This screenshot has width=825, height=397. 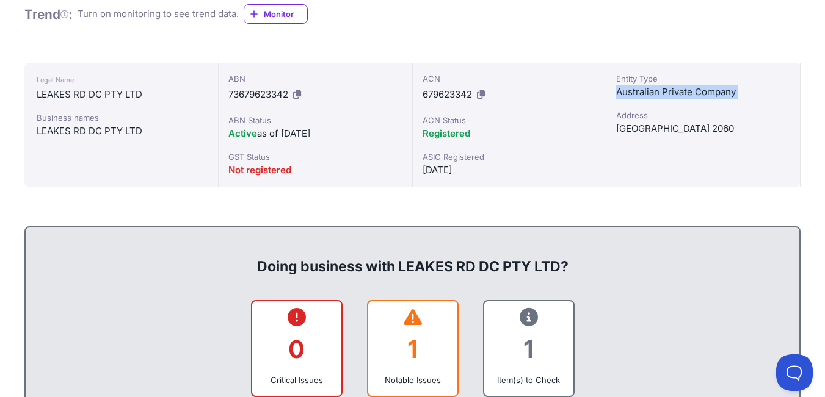 What do you see at coordinates (242, 133) in the screenshot?
I see `span: Active` at bounding box center [242, 133].